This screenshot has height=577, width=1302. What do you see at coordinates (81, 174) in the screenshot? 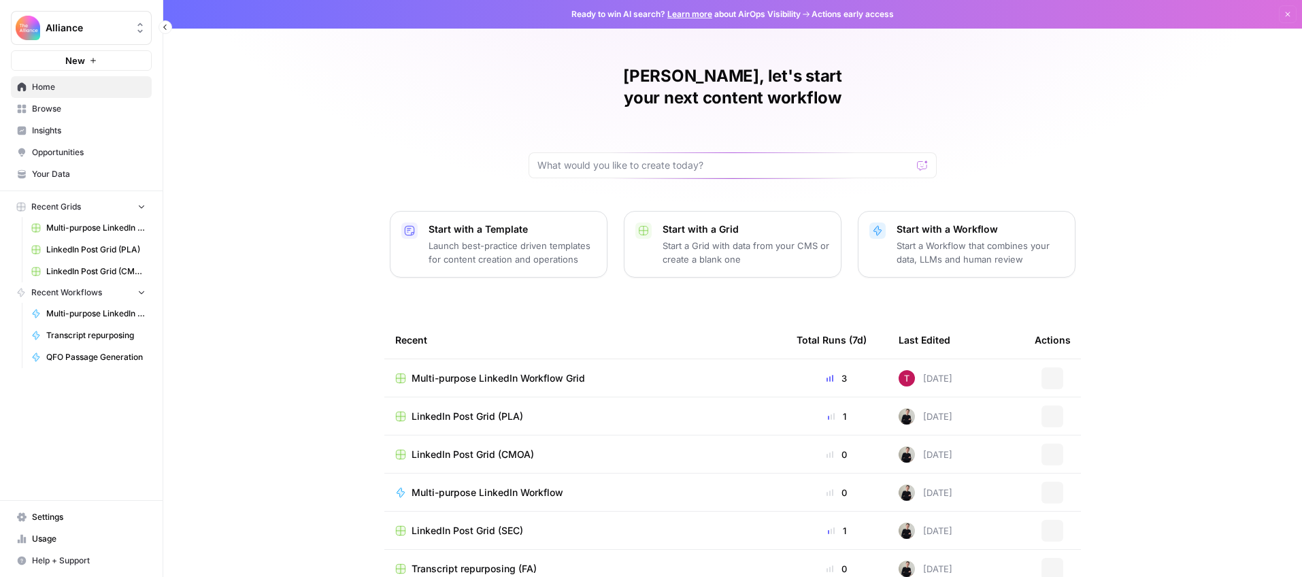
I see `a: Your Data` at bounding box center [81, 174].